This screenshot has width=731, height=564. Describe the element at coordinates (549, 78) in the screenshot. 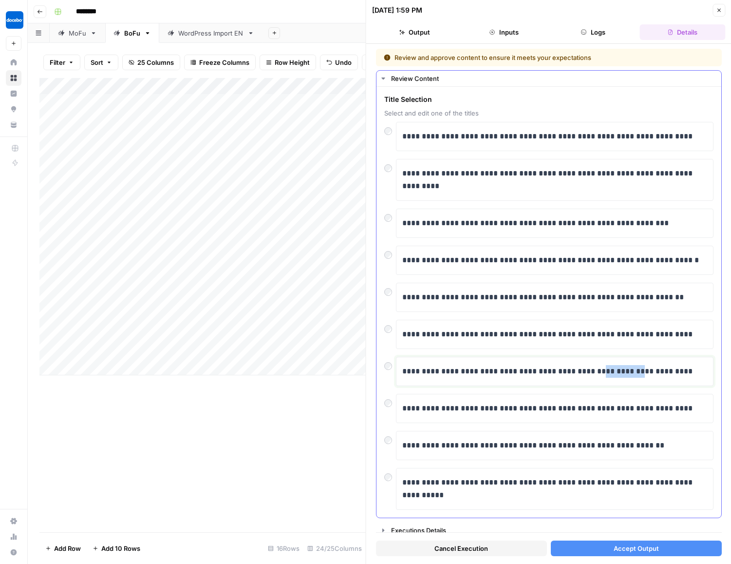

I see `button: Review Content` at that location.